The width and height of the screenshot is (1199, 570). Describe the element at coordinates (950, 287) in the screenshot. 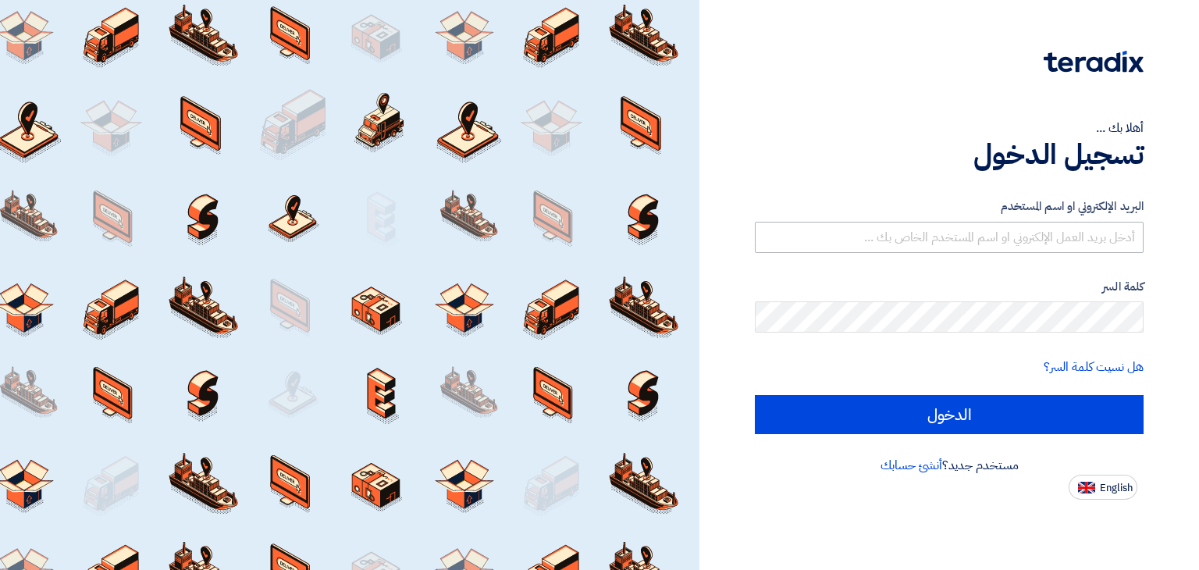

I see `label: كلمة السر` at that location.